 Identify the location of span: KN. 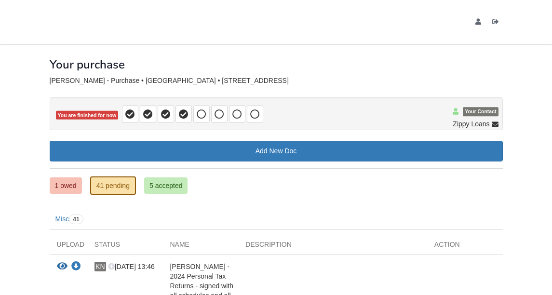
(100, 267).